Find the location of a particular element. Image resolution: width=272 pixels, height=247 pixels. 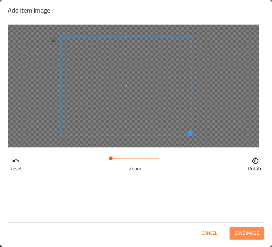

button: Save image is located at coordinates (247, 233).